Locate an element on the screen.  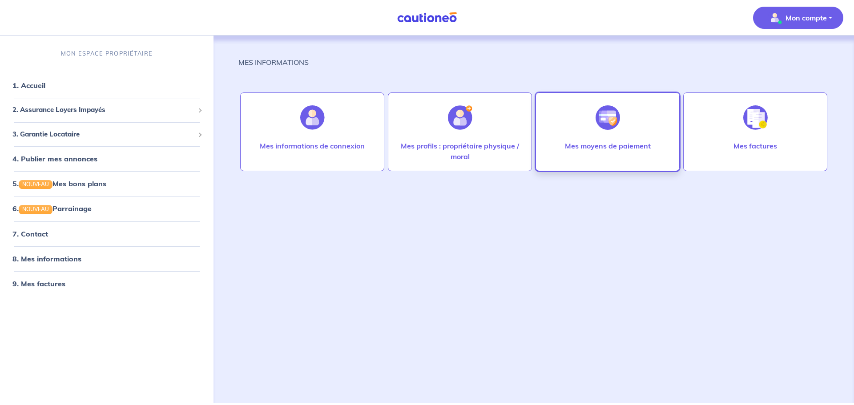
div: 8. Mes informations is located at coordinates (107, 259).